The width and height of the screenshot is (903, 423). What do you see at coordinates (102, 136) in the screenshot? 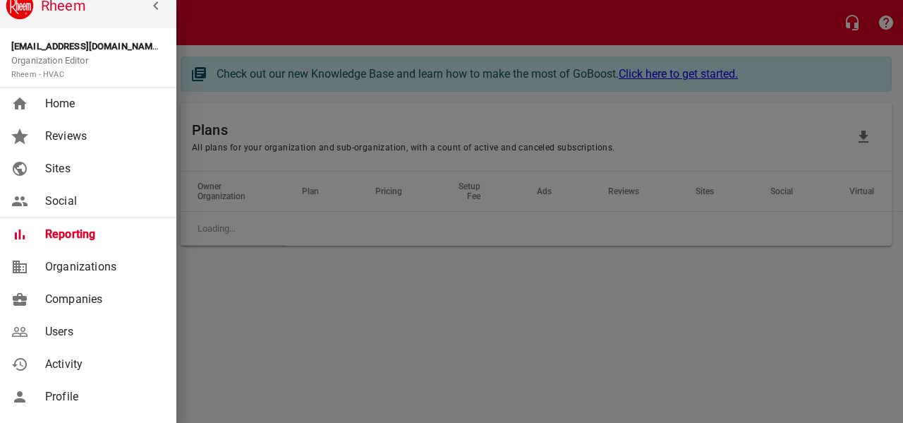
I see `span: Reviews` at bounding box center [102, 136].